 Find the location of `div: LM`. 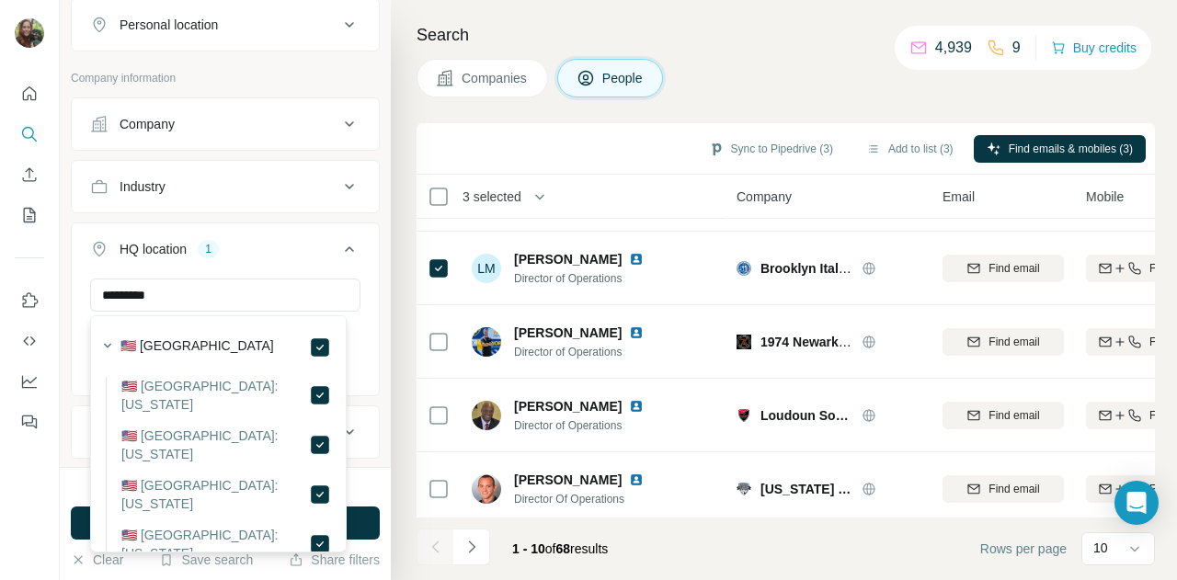

div: LM is located at coordinates (486, 268).